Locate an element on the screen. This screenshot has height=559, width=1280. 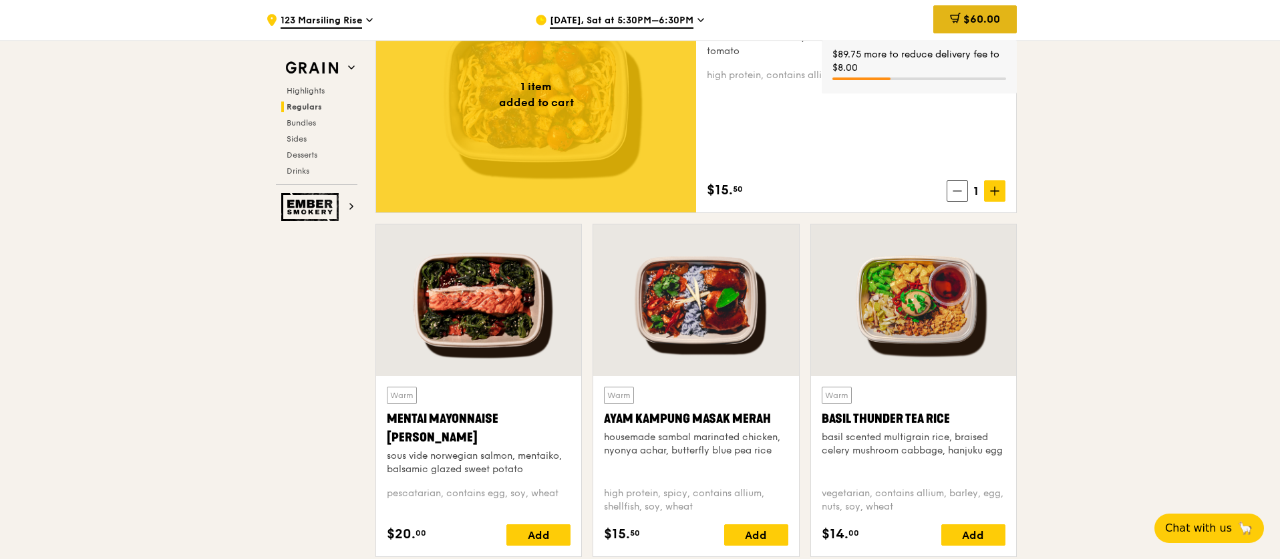
div: house-blend mustard, maple soy baked potato, linguine, cherry tomato is located at coordinates (855, 45).